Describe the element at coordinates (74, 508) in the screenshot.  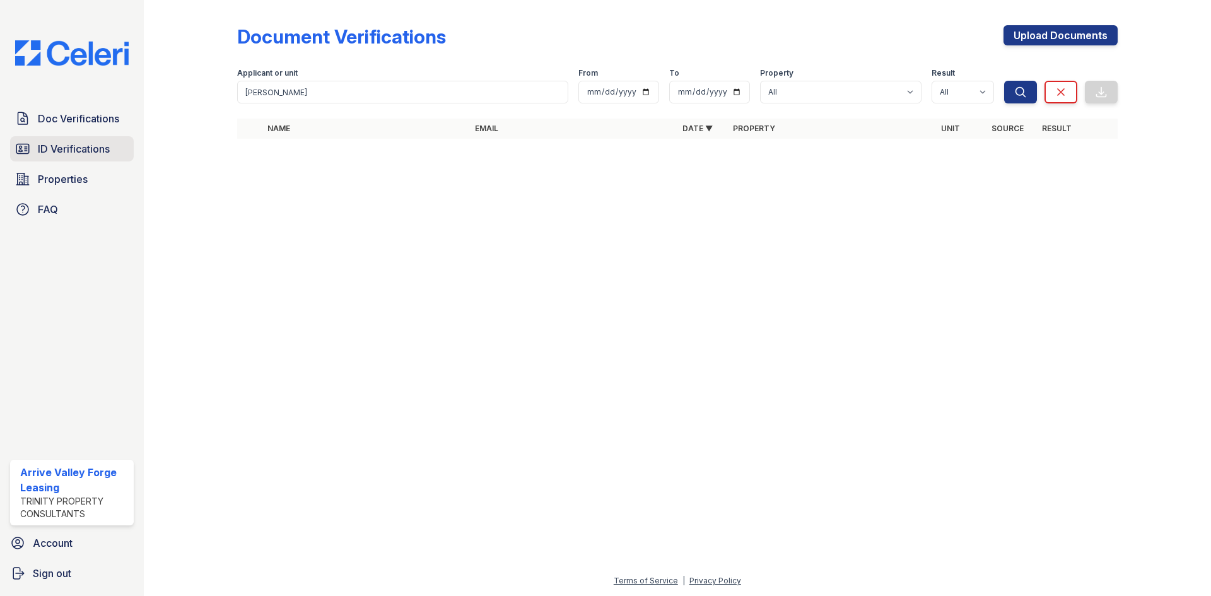
I see `div: Trinity Property Consultants` at that location.